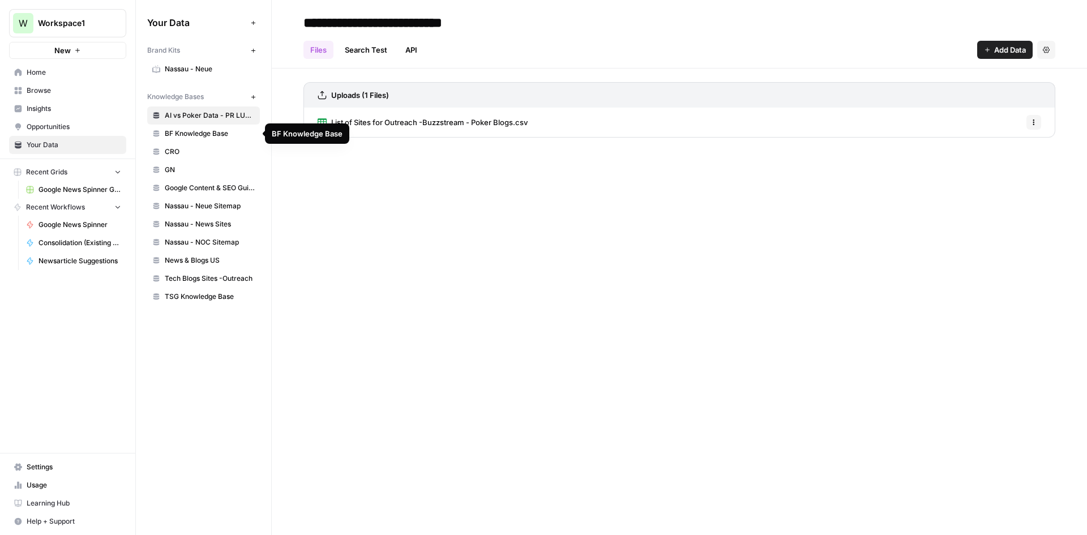 This screenshot has height=535, width=1087. What do you see at coordinates (366, 50) in the screenshot?
I see `a: Search Test` at bounding box center [366, 50].